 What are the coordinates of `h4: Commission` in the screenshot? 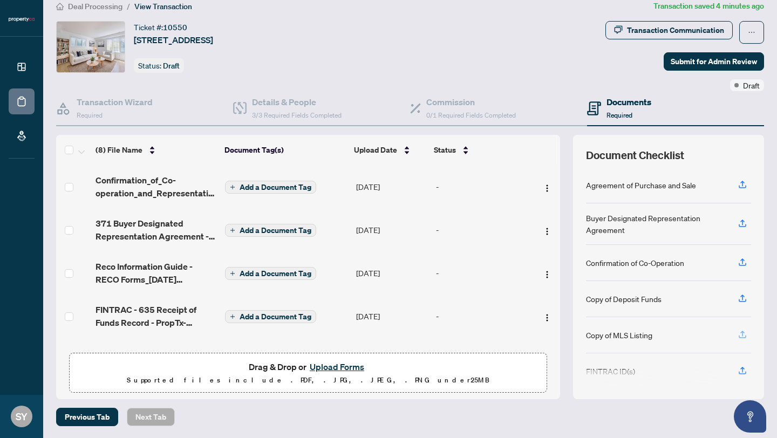 It's located at (471, 102).